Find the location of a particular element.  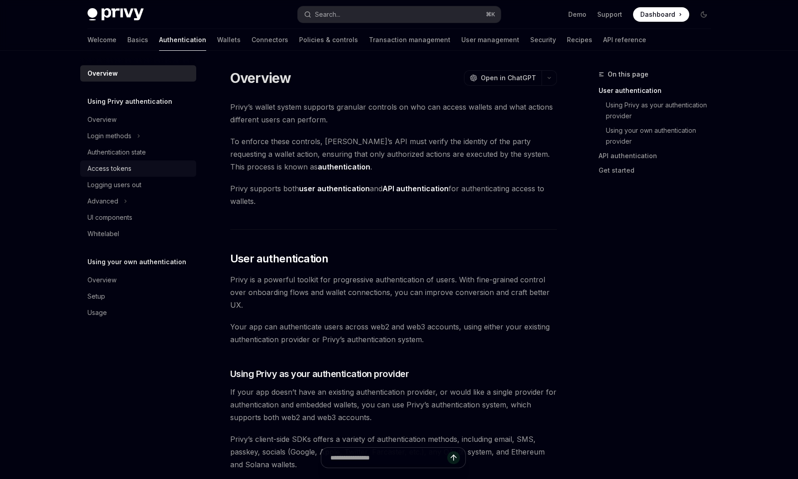

span: User authentication is located at coordinates (279, 259).